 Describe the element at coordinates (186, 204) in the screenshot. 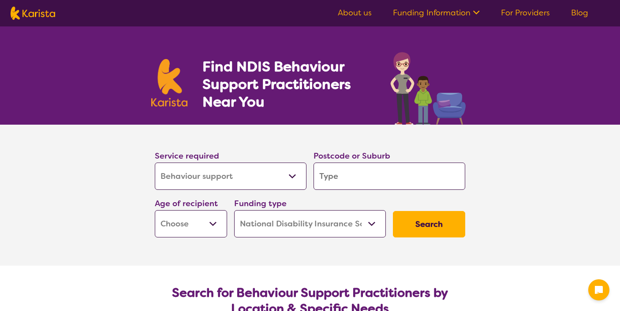

I see `label: Age of recipient` at that location.